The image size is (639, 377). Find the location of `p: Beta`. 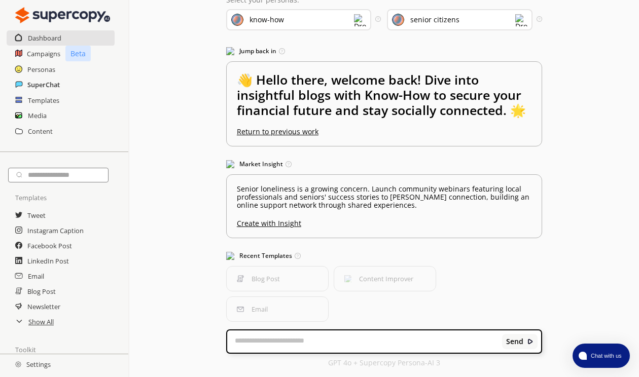

p: Beta is located at coordinates (78, 53).